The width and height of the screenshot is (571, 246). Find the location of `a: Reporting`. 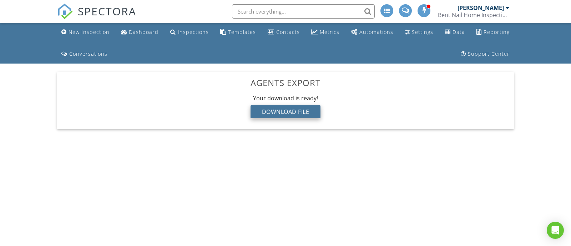

a: Reporting is located at coordinates (493, 32).